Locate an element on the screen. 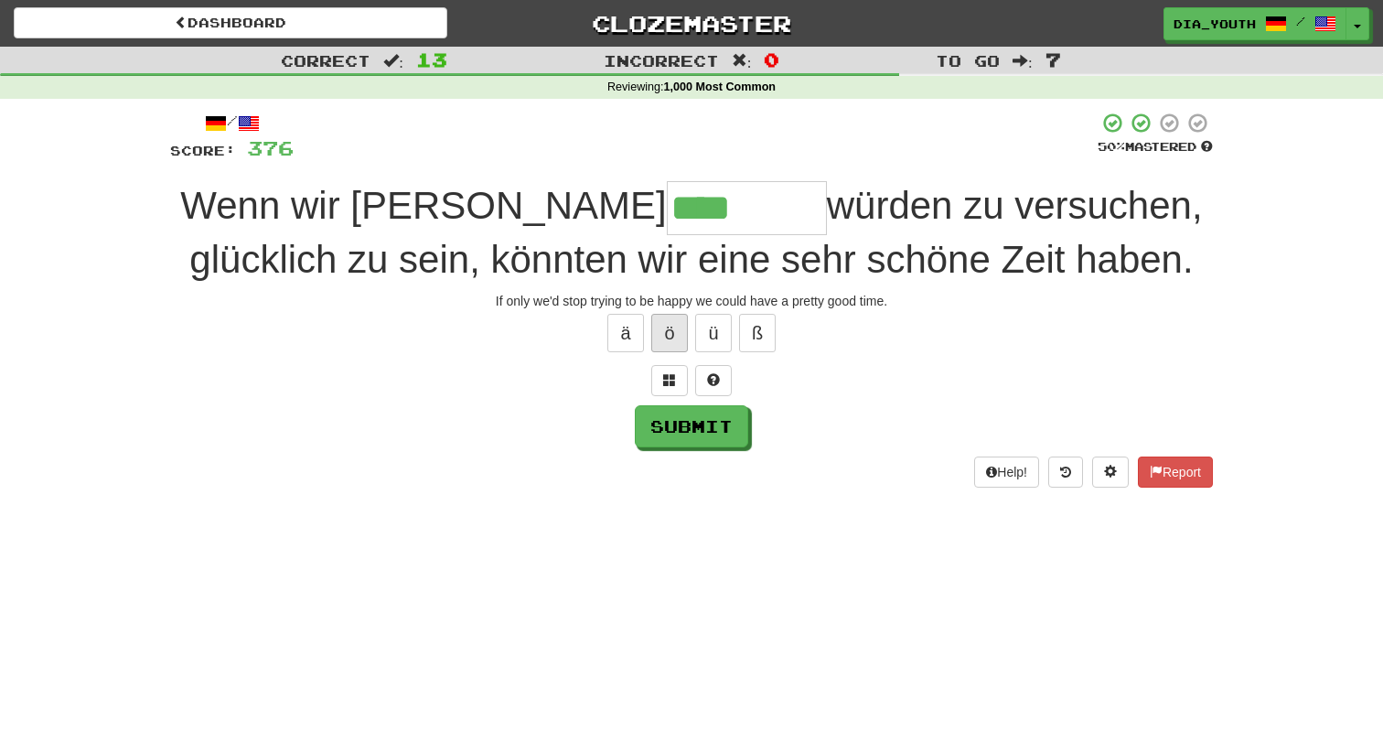 The width and height of the screenshot is (1383, 753). span: 0 is located at coordinates (771, 59).